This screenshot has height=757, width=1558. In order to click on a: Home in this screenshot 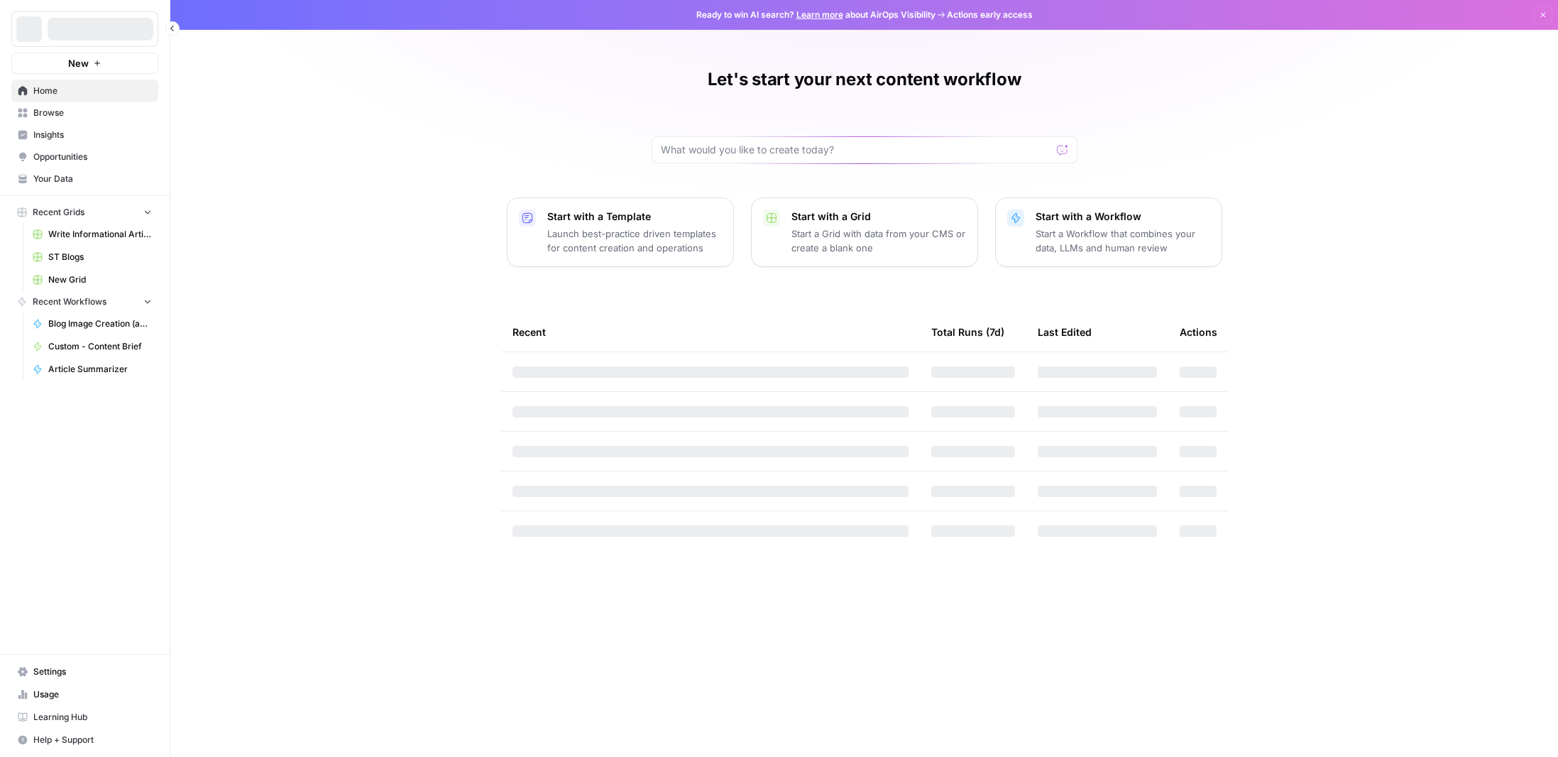, I will do `click(84, 91)`.